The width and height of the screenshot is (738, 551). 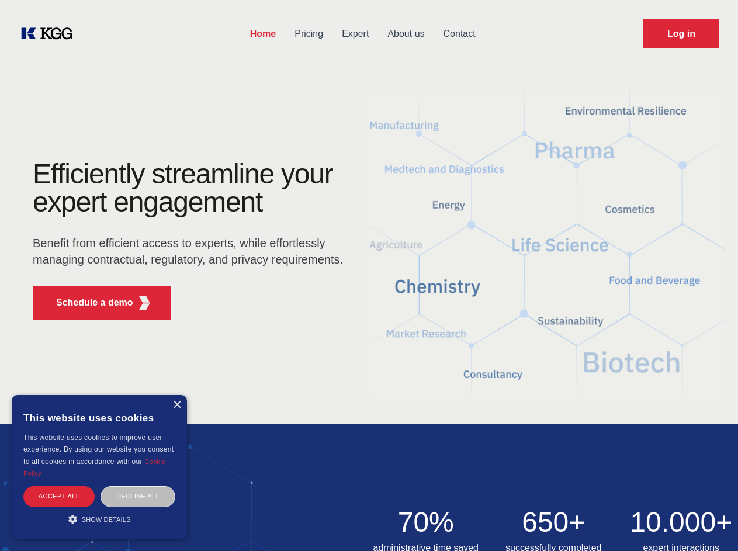 What do you see at coordinates (682, 34) in the screenshot?
I see `a: Request Demo` at bounding box center [682, 34].